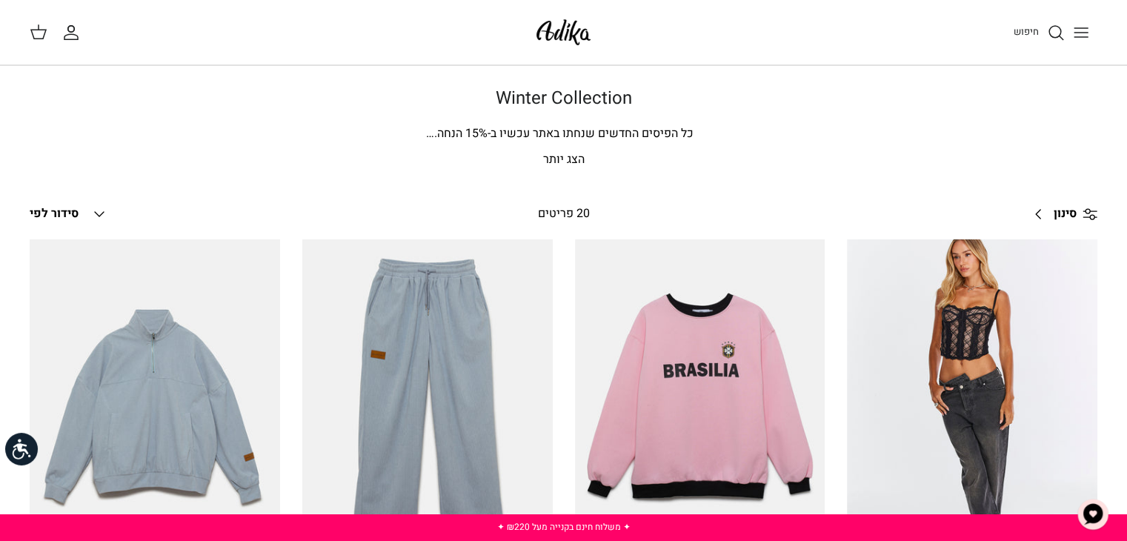 The image size is (1127, 541). I want to click on span: כל הפיסים החדשים שנחתו באתר עכשיו ב-, so click(591, 133).